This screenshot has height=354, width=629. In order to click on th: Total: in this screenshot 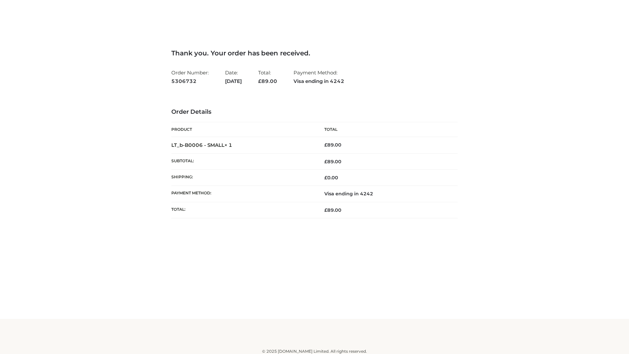, I will do `click(243, 210)`.